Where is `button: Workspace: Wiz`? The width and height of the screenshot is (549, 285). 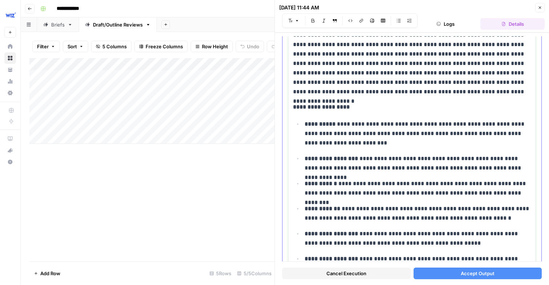 button: Workspace: Wiz is located at coordinates (10, 15).